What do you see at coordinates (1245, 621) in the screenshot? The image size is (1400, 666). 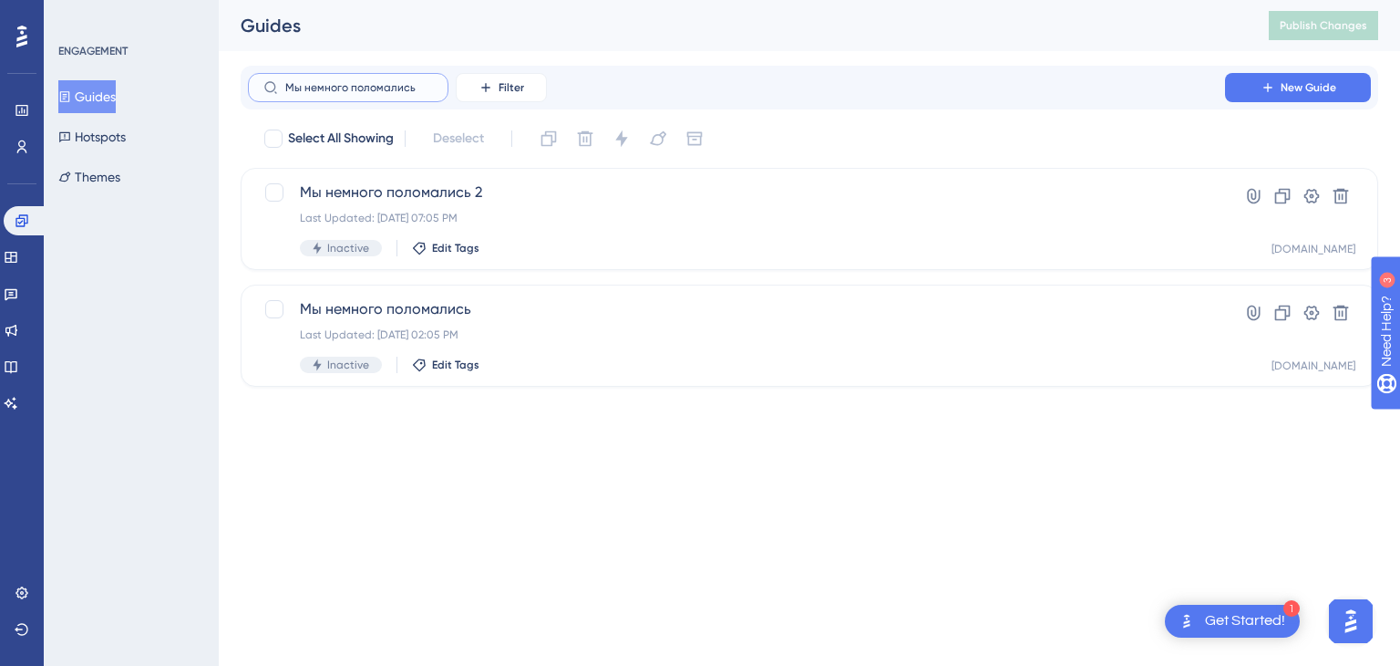 I see `div: Get Started!` at bounding box center [1245, 621].